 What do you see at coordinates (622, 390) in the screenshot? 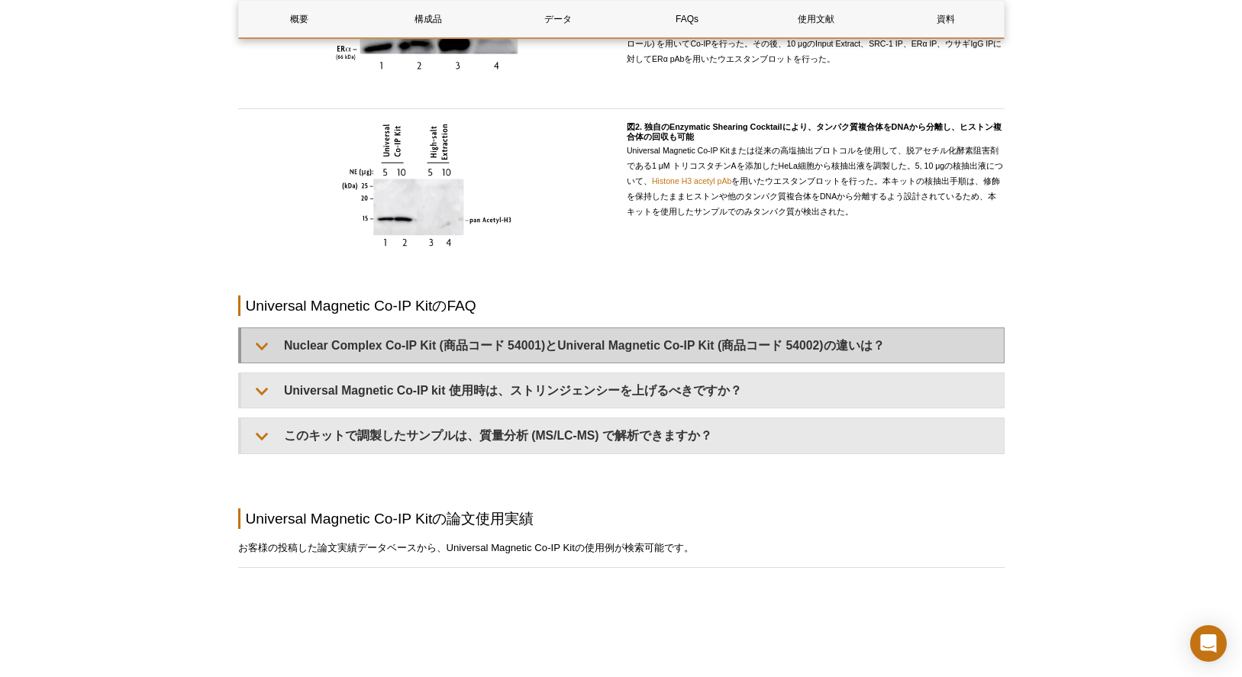
I see `summary: Universal Magnetic Co-IP kit 使用時は、ストリンジェンシーを上げるべきですか？` at bounding box center [622, 390].